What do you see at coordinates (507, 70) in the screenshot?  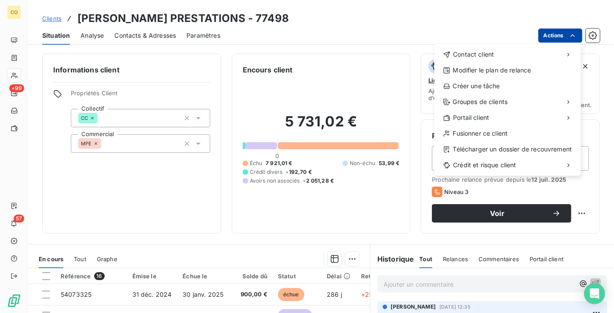 I see `div: Modifier le plan de relance` at bounding box center [507, 70].